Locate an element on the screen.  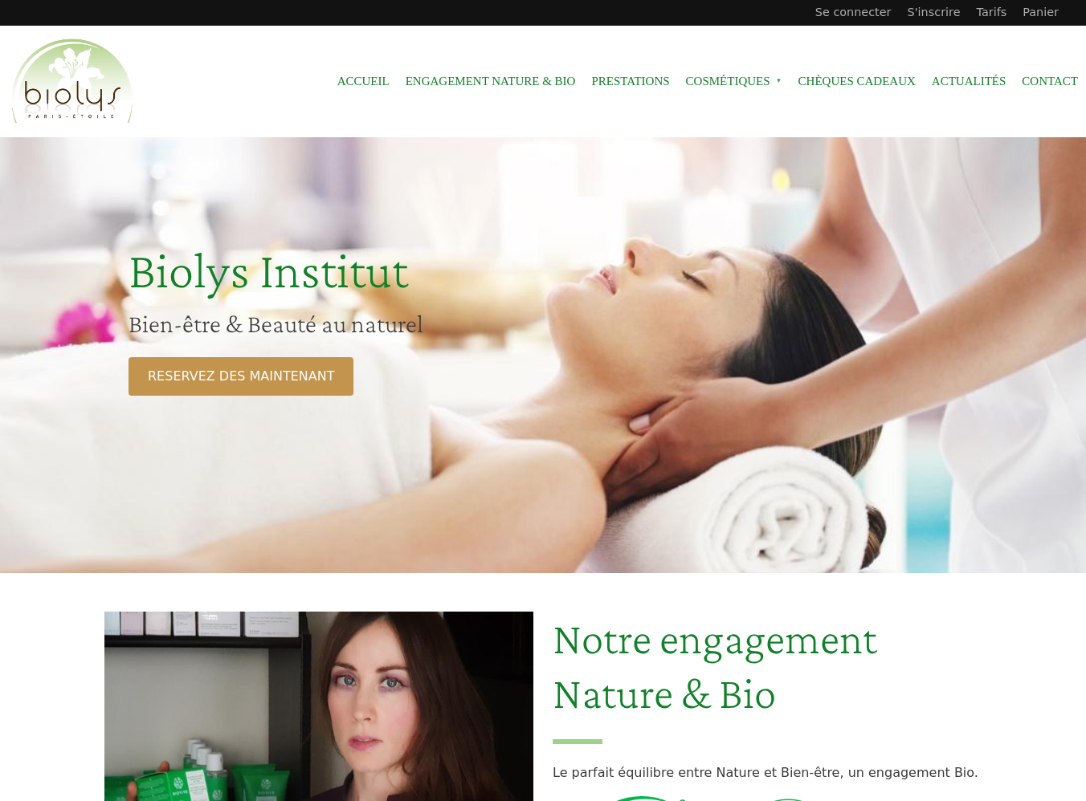
a: Engagement Nature & Bio is located at coordinates (491, 81).